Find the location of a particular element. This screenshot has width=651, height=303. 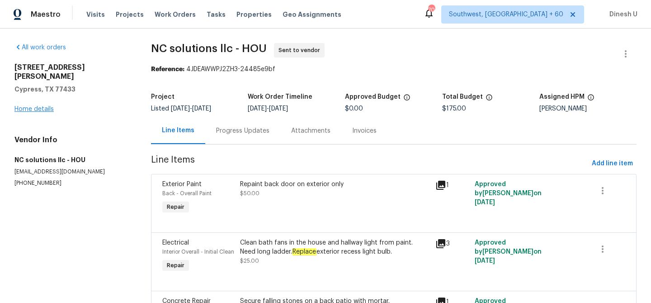

span: Electrical is located at coordinates (175, 242).